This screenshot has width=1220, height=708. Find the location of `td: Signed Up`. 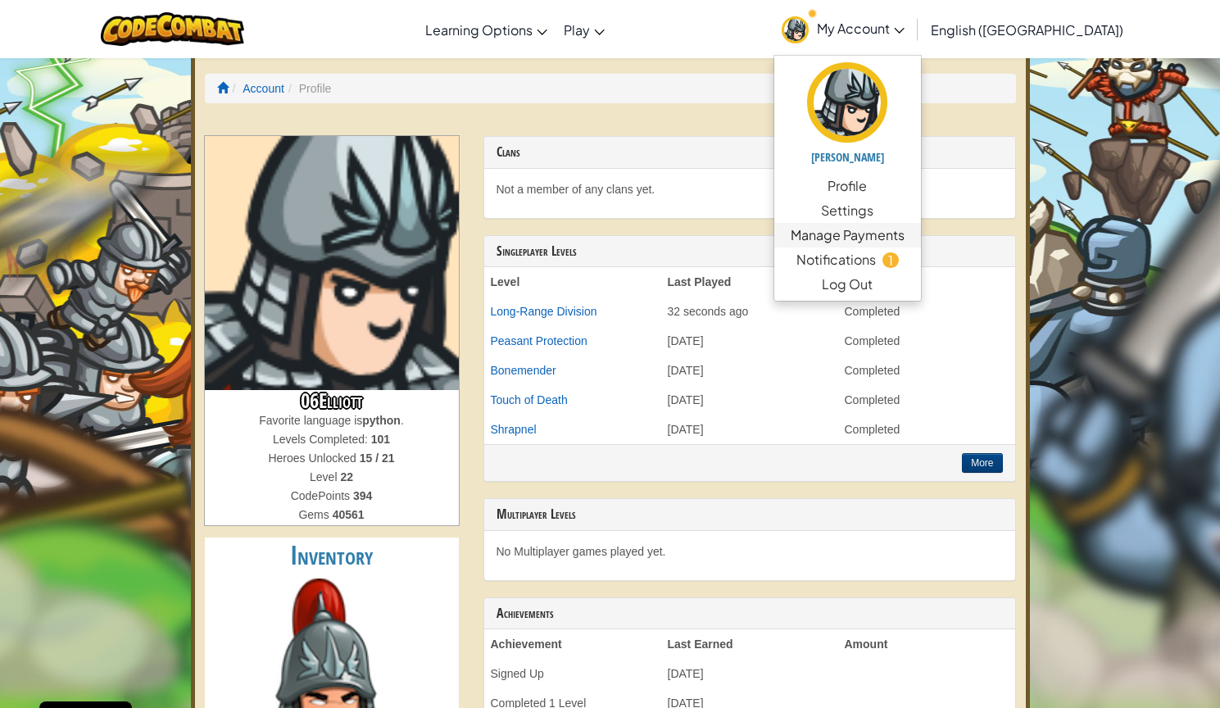

td: Signed Up is located at coordinates (573, 673).